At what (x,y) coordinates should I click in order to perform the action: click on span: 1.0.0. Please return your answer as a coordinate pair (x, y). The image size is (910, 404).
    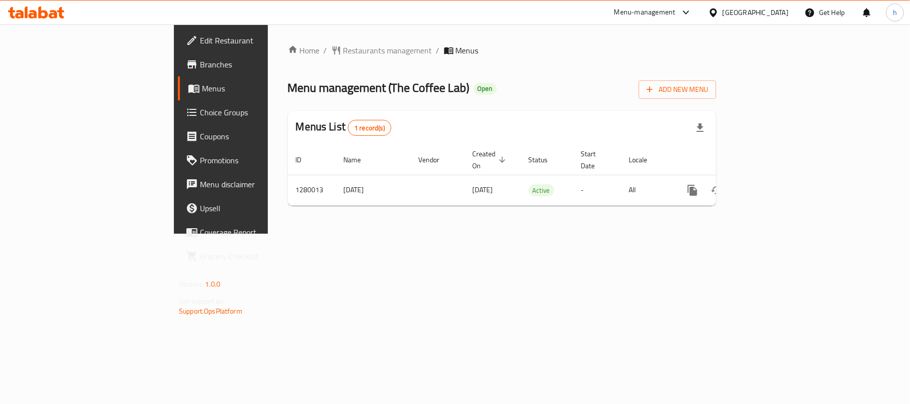
    Looking at the image, I should click on (212, 284).